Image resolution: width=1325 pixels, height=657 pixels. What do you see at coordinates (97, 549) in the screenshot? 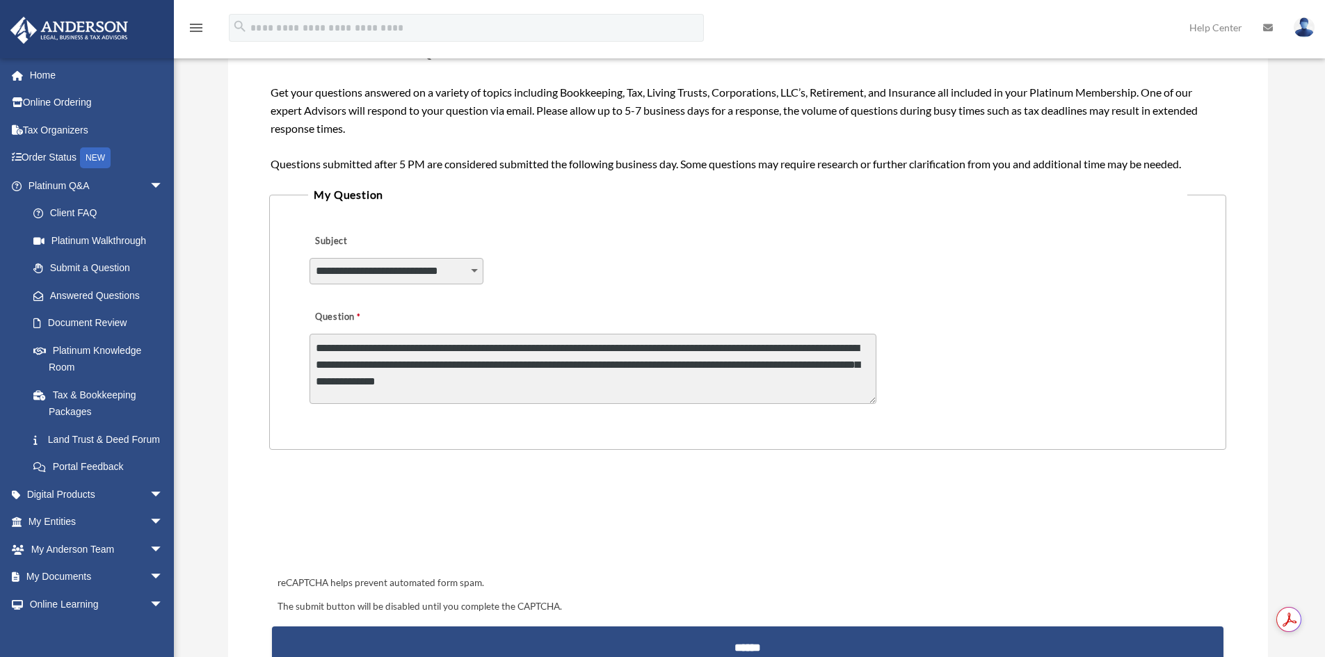
I see `a: My Anderson Teamarrow_drop_down` at bounding box center [97, 549].